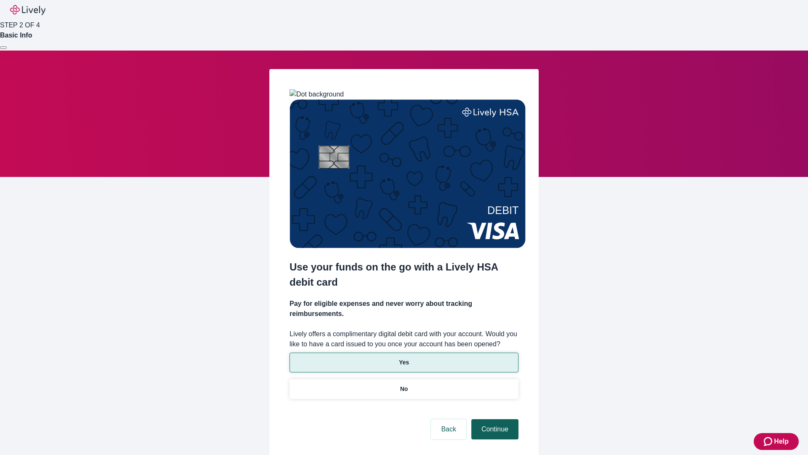 Image resolution: width=808 pixels, height=455 pixels. Describe the element at coordinates (404, 309) in the screenshot. I see `h4: Pay for eligible expenses and never worry about tracking reimbursements.` at that location.